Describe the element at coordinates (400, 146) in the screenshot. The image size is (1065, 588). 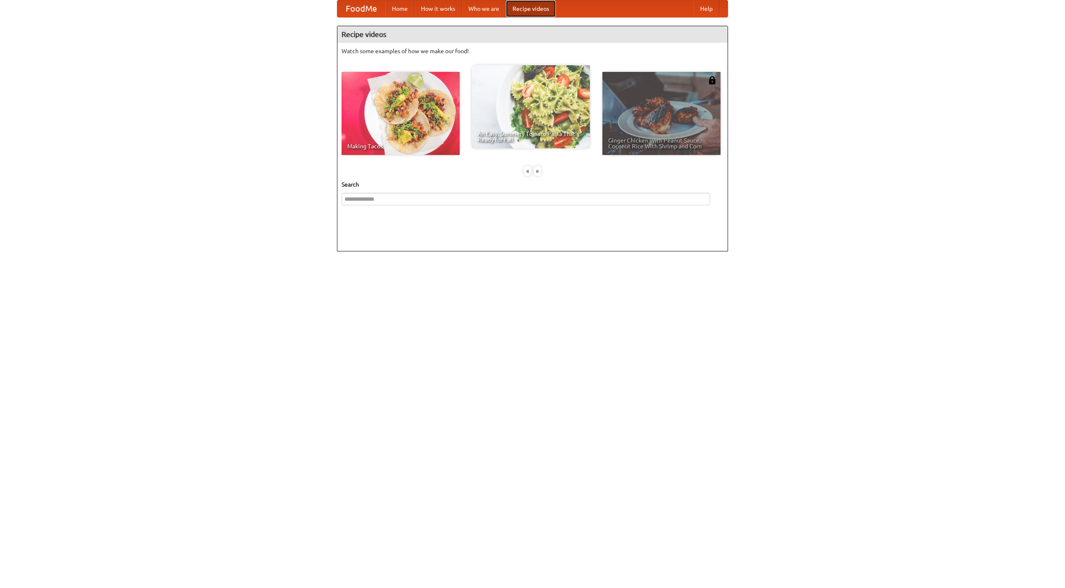
I see `span: Making Tacos` at that location.